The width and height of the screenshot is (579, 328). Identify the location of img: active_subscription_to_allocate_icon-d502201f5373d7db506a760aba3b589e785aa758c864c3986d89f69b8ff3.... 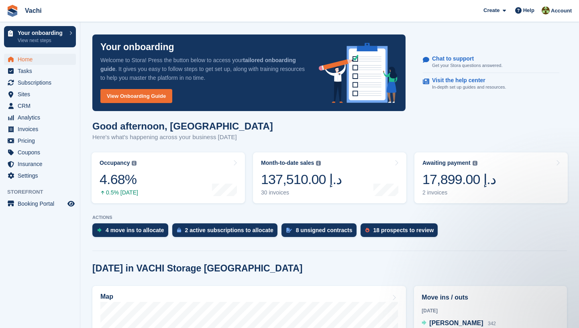
(179, 230).